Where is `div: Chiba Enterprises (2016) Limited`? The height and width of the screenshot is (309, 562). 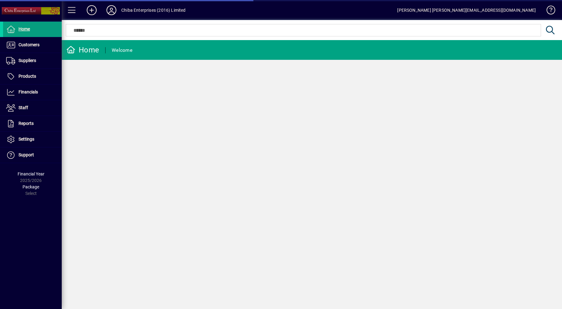 div: Chiba Enterprises (2016) Limited is located at coordinates (153, 10).